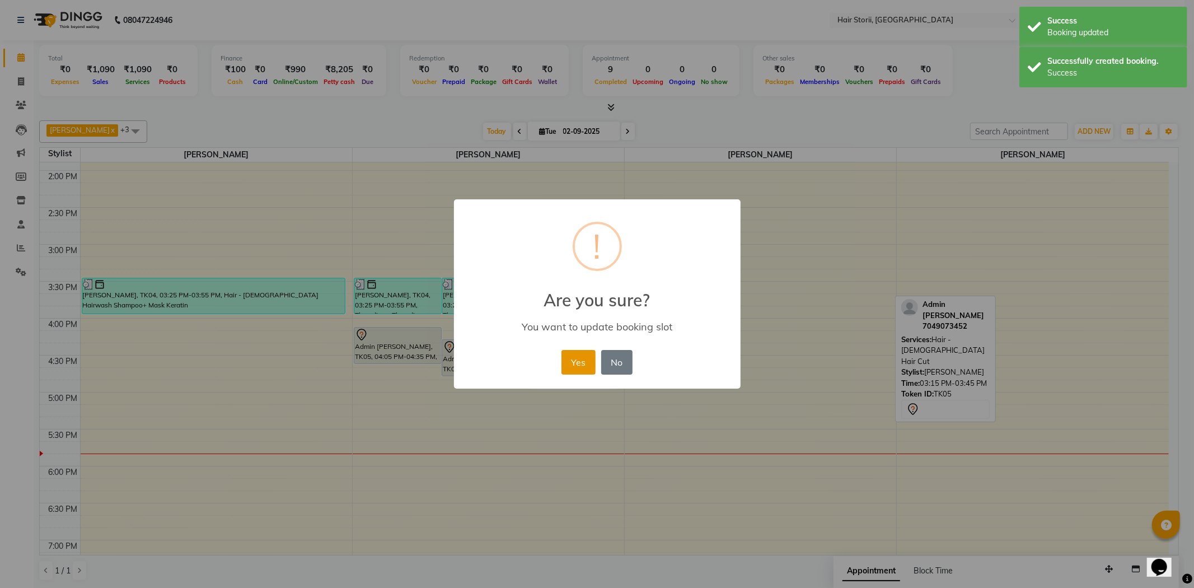 The width and height of the screenshot is (1194, 588). I want to click on div: You want to update booking slot, so click(597, 326).